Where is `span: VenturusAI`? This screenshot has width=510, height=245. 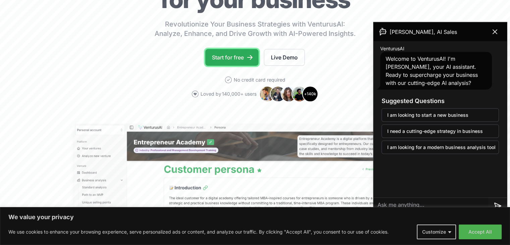
span: VenturusAI is located at coordinates (392, 49).